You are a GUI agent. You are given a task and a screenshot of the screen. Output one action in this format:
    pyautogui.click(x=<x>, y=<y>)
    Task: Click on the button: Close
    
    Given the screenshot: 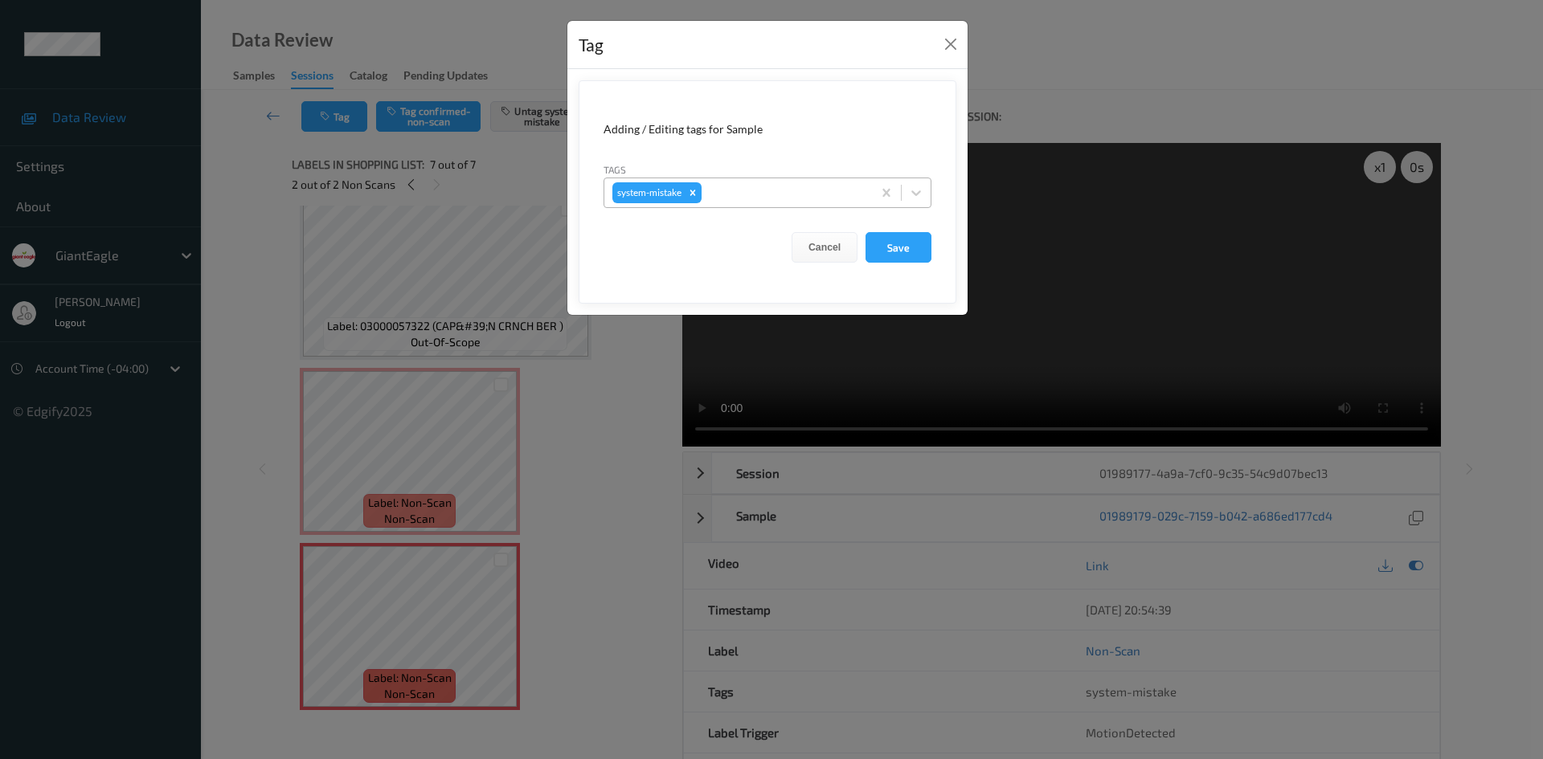 What is the action you would take?
    pyautogui.click(x=951, y=44)
    